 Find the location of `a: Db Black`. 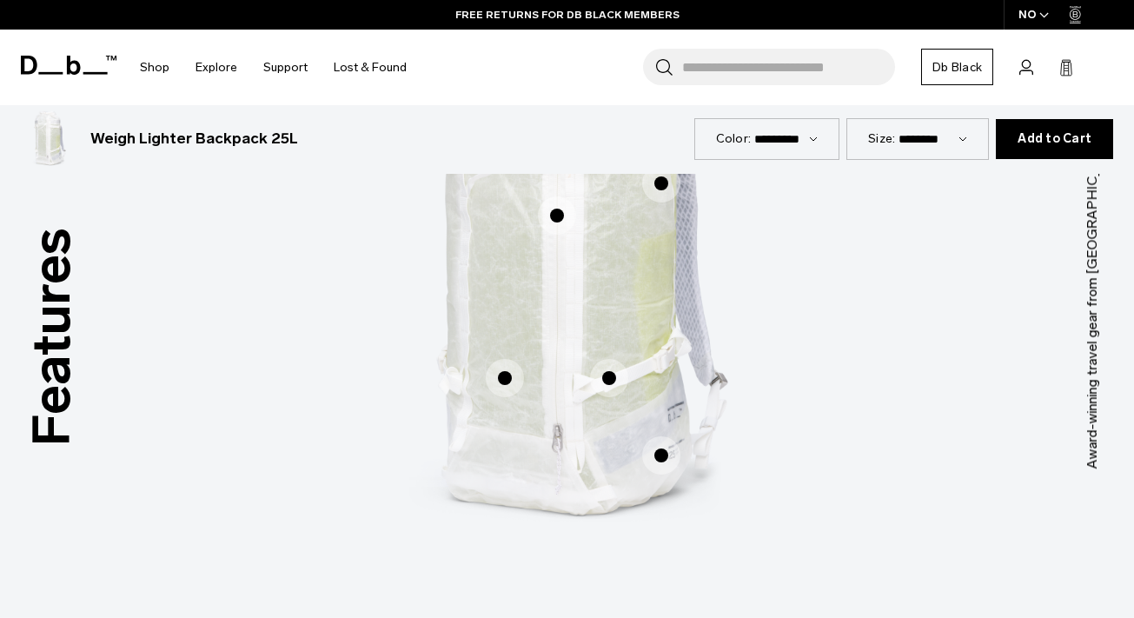

a: Db Black is located at coordinates (957, 67).